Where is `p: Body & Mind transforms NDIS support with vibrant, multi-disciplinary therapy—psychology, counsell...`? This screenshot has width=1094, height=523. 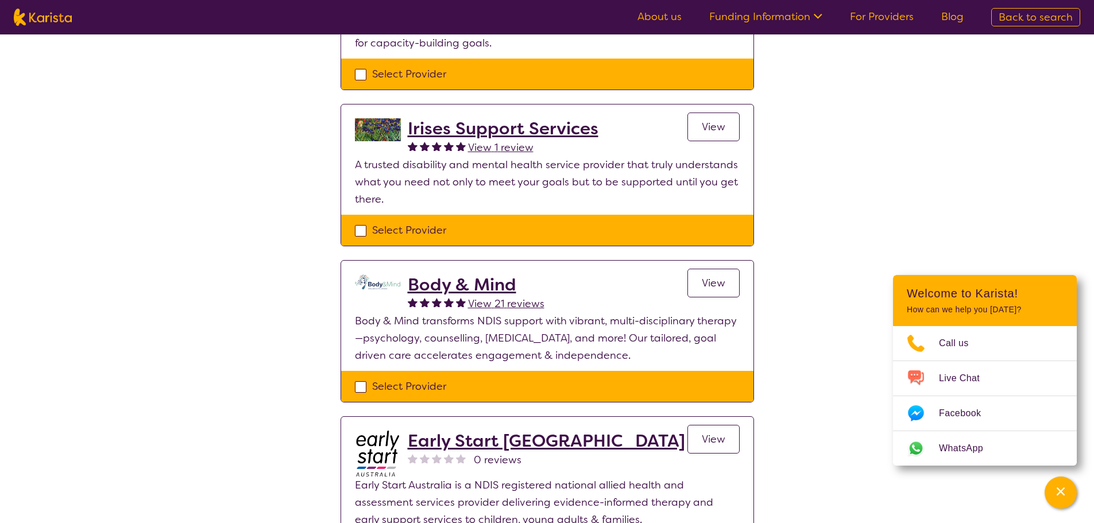 p: Body & Mind transforms NDIS support with vibrant, multi-disciplinary therapy—psychology, counsell... is located at coordinates (547, 338).